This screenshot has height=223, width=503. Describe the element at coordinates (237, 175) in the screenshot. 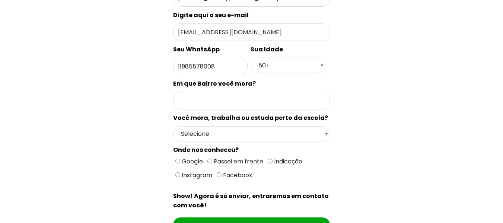

I see `span: Facebook` at that location.